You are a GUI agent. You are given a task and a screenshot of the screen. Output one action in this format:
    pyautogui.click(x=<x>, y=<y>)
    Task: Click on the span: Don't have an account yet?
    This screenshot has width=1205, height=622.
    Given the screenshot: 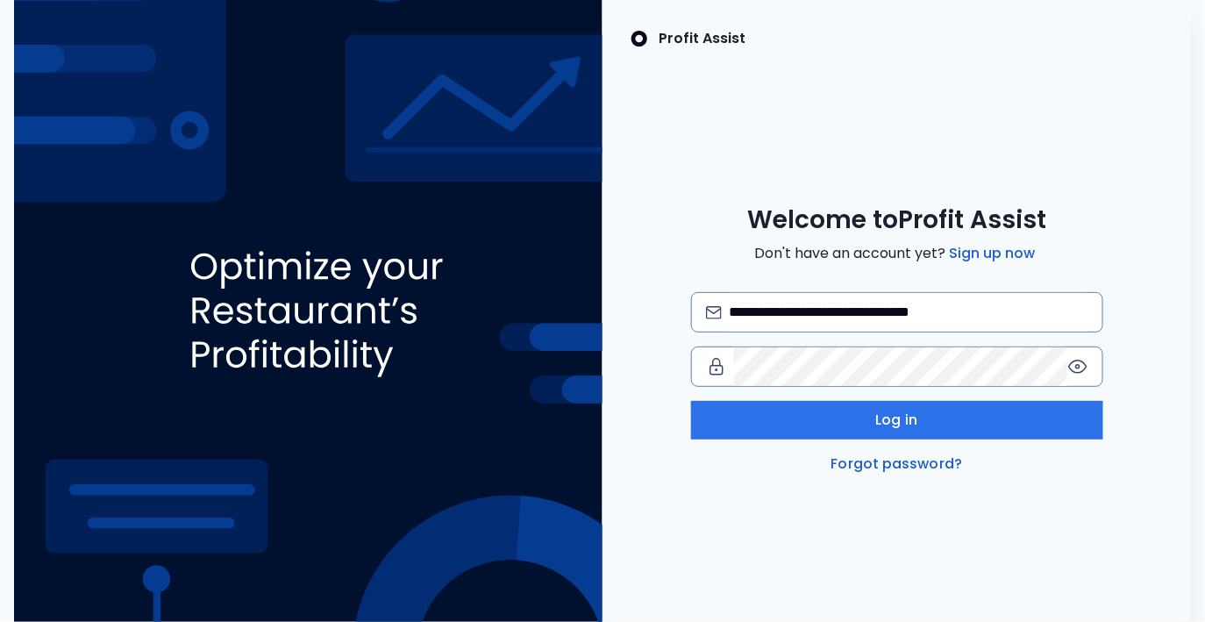 What is the action you would take?
    pyautogui.click(x=896, y=253)
    